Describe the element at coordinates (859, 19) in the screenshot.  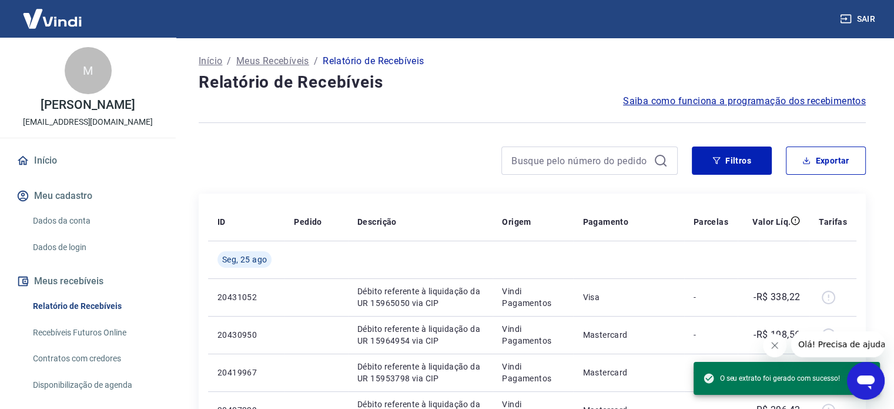
I see `button: Sair` at that location.